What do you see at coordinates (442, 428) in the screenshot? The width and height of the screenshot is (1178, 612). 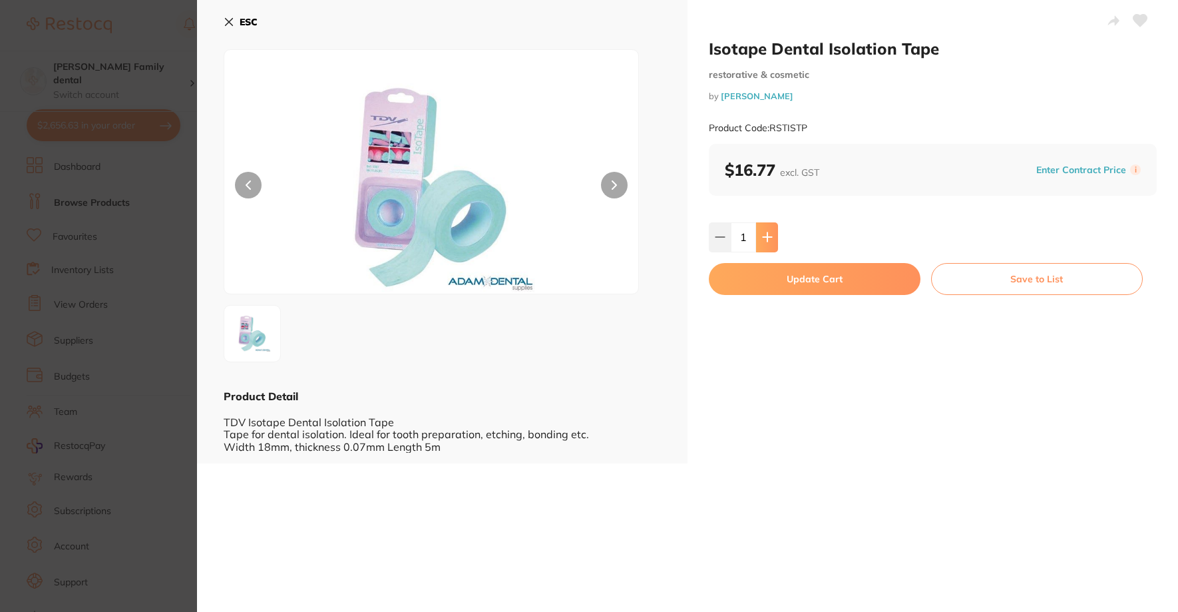 I see `div: TDV Isotape Dental Isolation Tape Tape for dental isolation. Ideal for tooth preparation, etching...` at bounding box center [442, 428].